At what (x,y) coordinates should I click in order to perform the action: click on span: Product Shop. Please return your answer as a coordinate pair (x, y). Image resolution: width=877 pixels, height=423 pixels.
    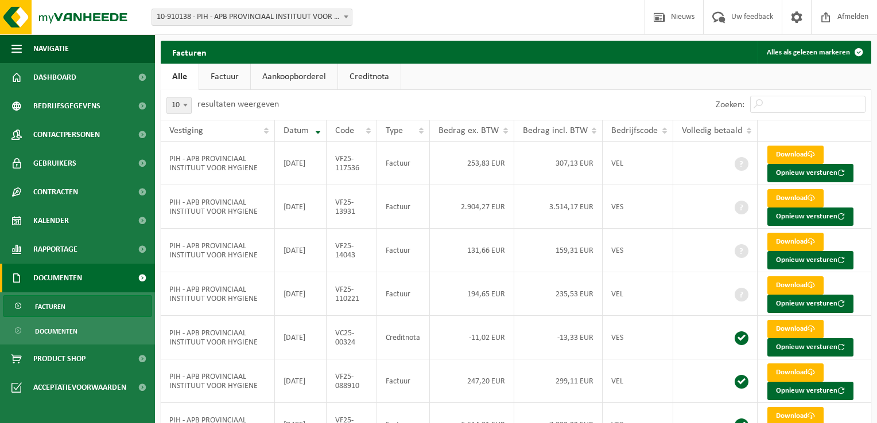
    Looking at the image, I should click on (59, 359).